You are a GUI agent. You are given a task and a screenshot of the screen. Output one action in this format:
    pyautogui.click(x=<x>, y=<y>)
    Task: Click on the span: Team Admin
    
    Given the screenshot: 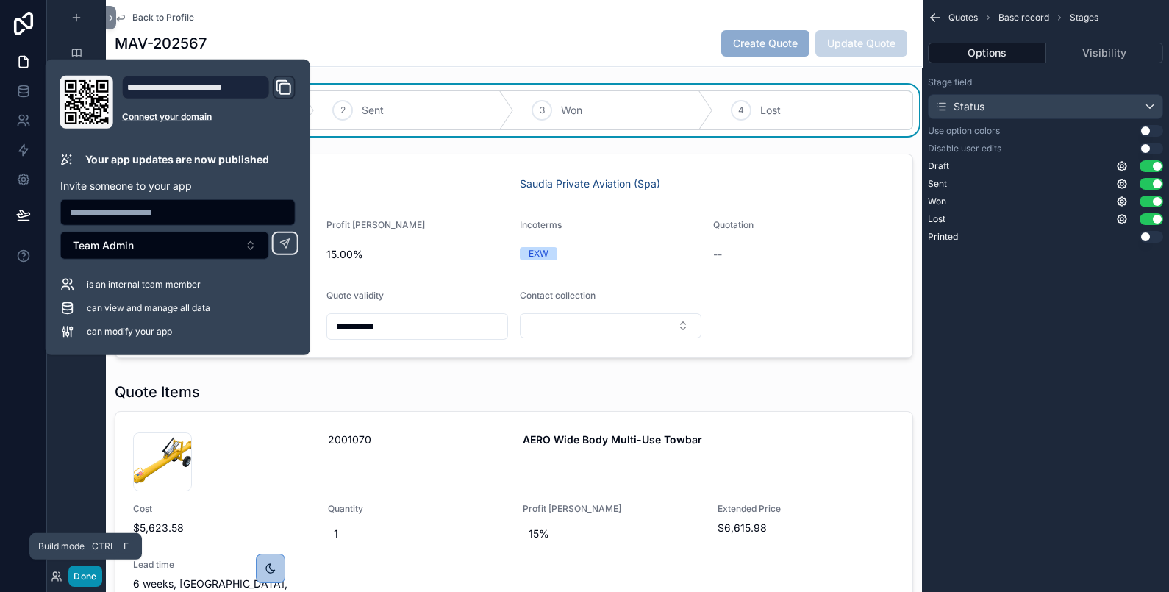 What is the action you would take?
    pyautogui.click(x=103, y=246)
    